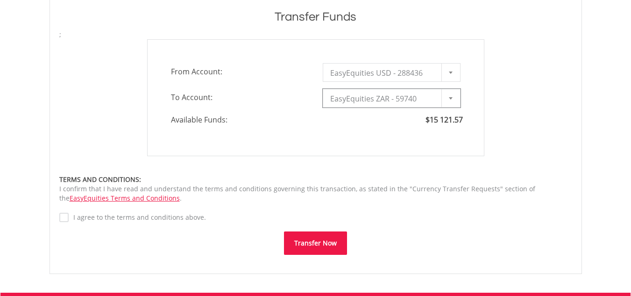  I want to click on button: Transfer Now, so click(315, 243).